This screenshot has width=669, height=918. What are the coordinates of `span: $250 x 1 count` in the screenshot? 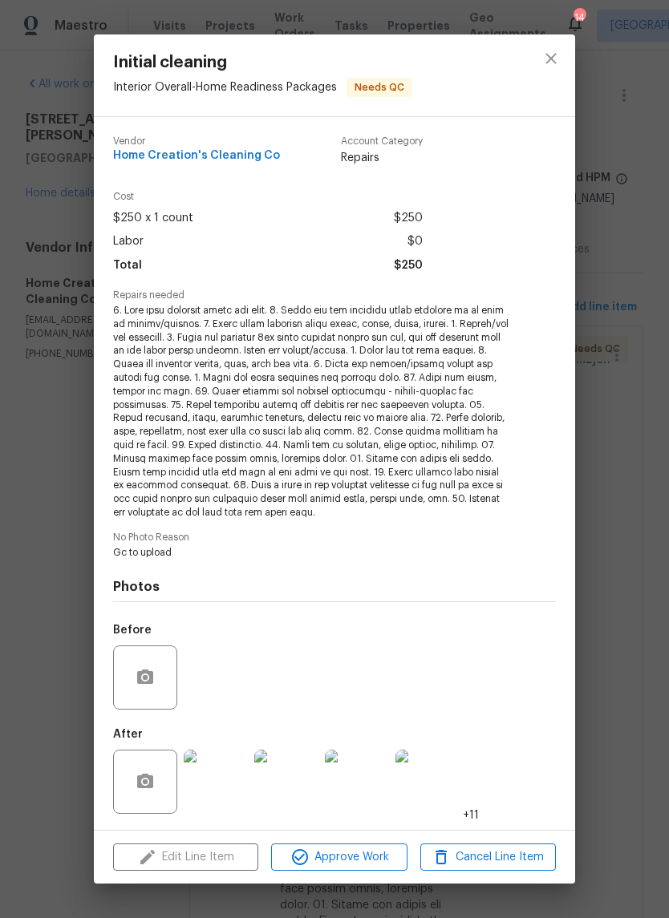 It's located at (153, 218).